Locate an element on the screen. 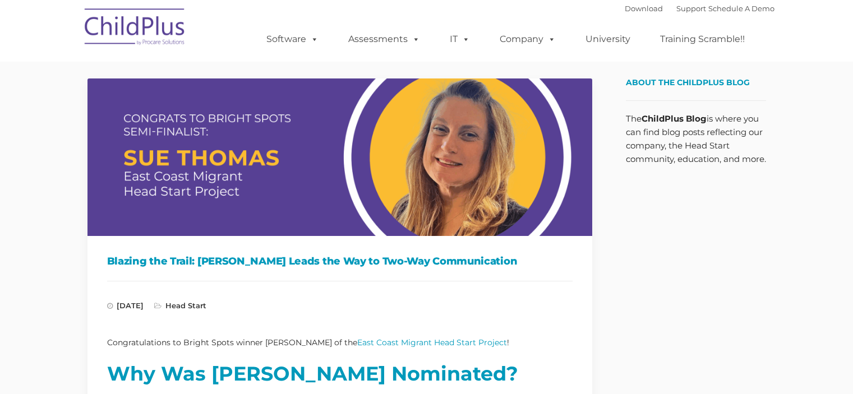 The width and height of the screenshot is (853, 394). a: Company is located at coordinates (527, 39).